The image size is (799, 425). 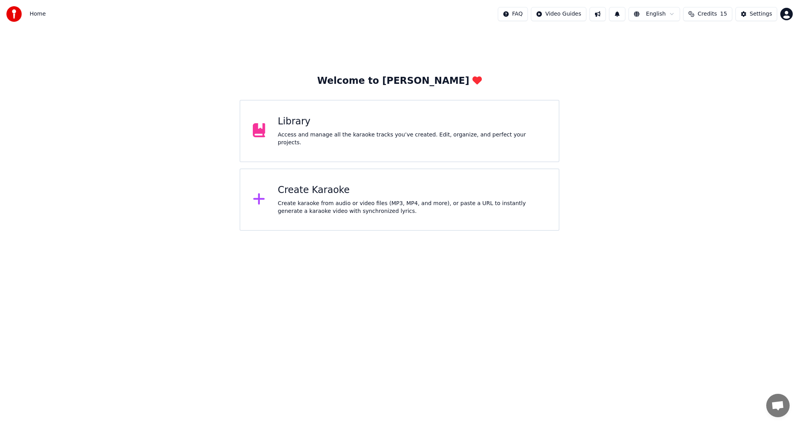 I want to click on button: Credits15, so click(x=708, y=14).